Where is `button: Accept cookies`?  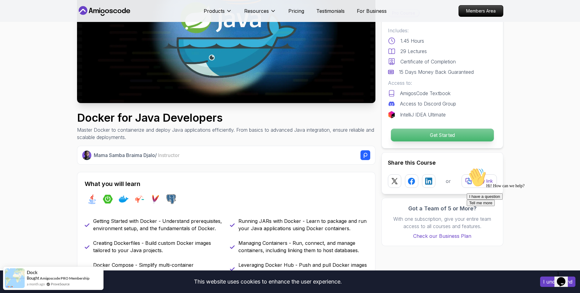
button: Accept cookies is located at coordinates (558, 281).